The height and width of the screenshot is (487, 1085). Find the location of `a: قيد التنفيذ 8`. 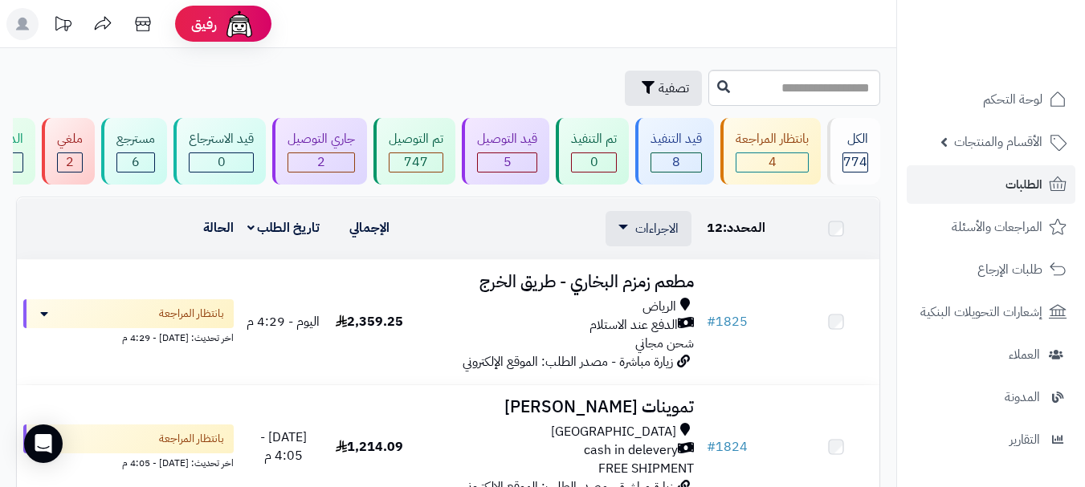

a: قيد التنفيذ 8 is located at coordinates (674, 151).